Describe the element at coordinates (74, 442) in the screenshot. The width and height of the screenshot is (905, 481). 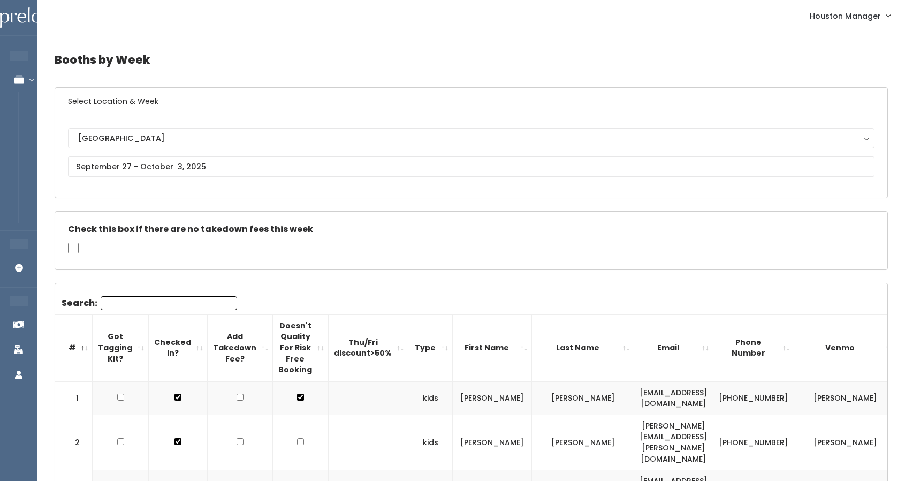
I see `td: 2` at that location.